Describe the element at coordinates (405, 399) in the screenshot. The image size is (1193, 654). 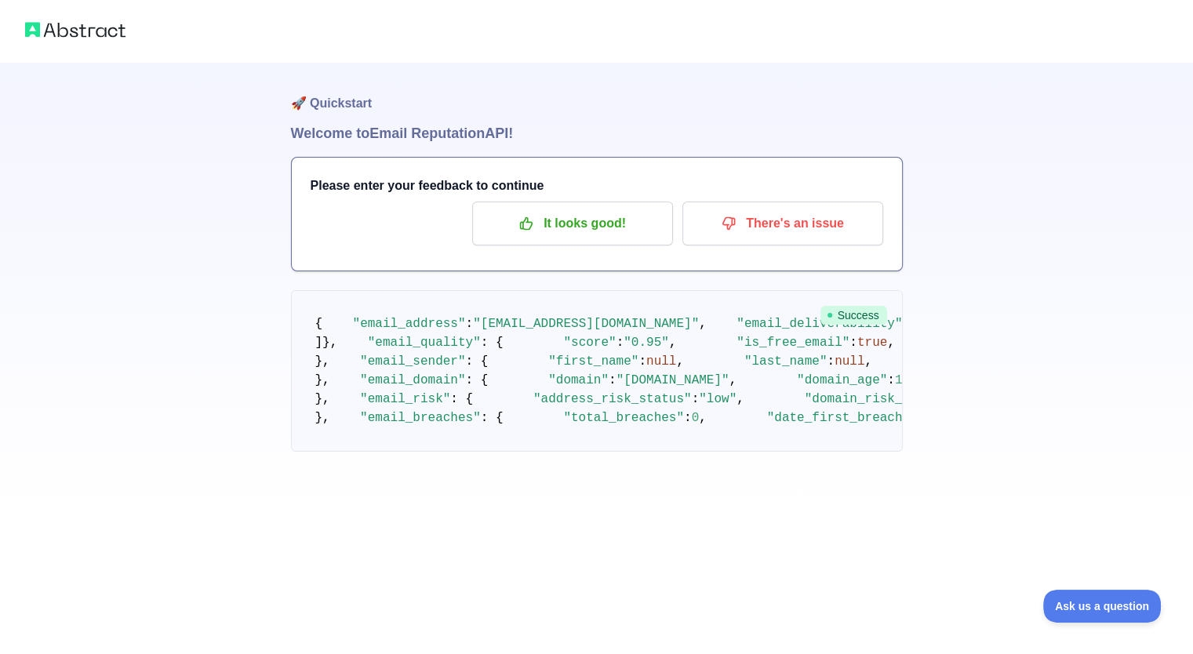
I see `span: "email_risk"` at that location.